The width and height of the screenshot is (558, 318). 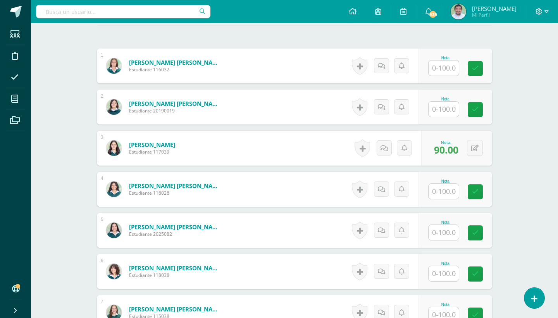 What do you see at coordinates (152, 151) in the screenshot?
I see `span: Estudiante 117039` at bounding box center [152, 151].